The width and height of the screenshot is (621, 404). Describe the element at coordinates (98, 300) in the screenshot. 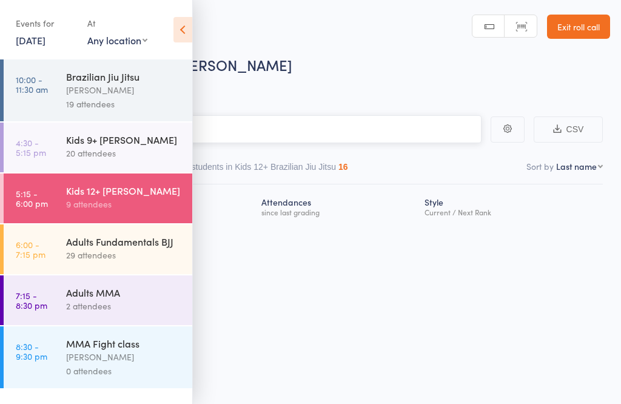

I see `a: 7:15 -8:30 pmAdults MMA2 attendees` at that location.